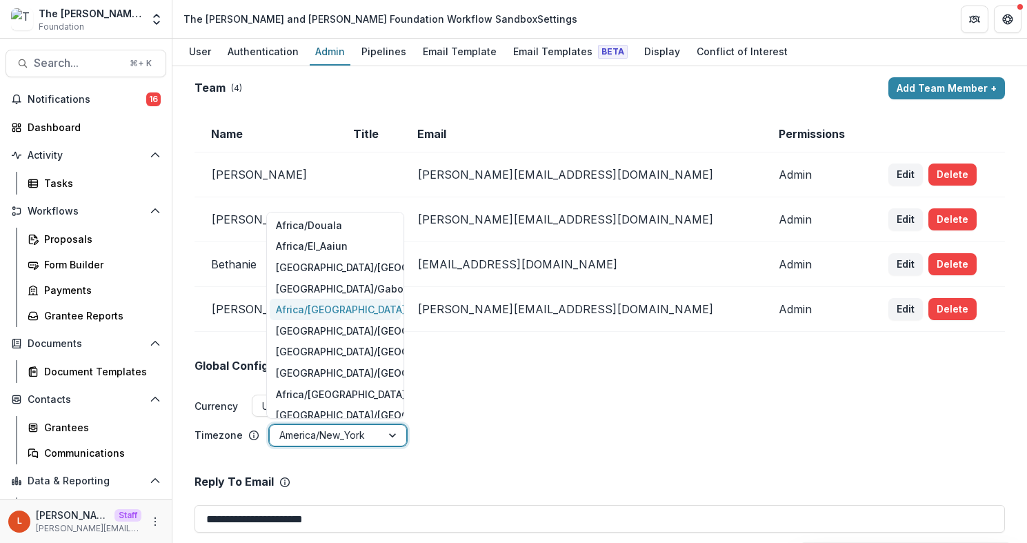 The image size is (1027, 543). I want to click on button: Open Workflows, so click(86, 211).